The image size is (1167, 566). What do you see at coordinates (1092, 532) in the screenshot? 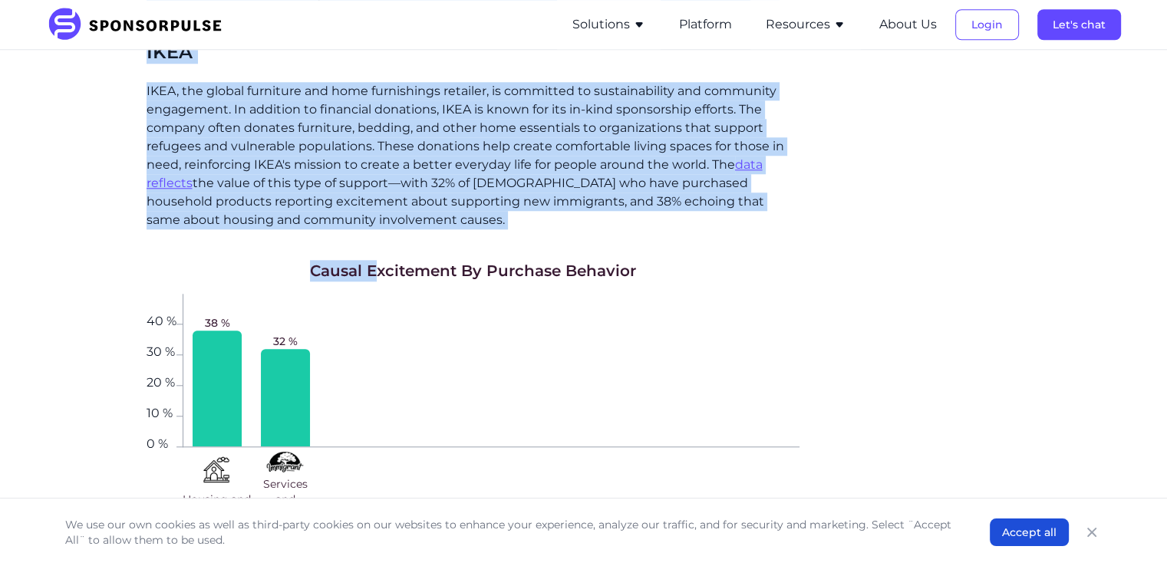
I see `button: Close` at bounding box center [1092, 532].